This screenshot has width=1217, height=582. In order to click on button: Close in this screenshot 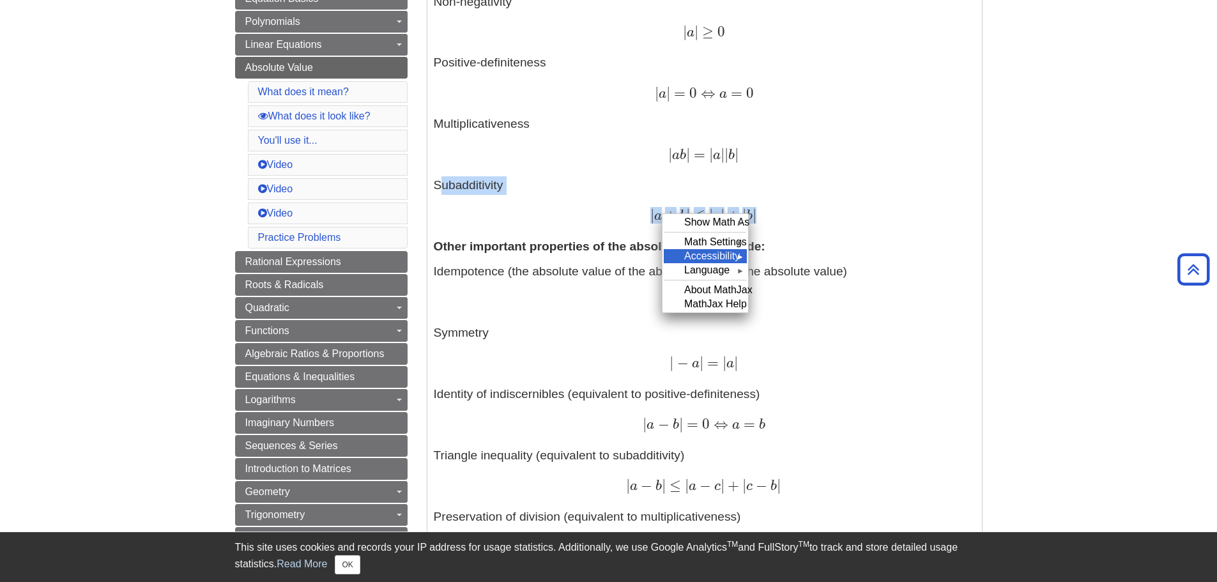, I will do `click(347, 565)`.